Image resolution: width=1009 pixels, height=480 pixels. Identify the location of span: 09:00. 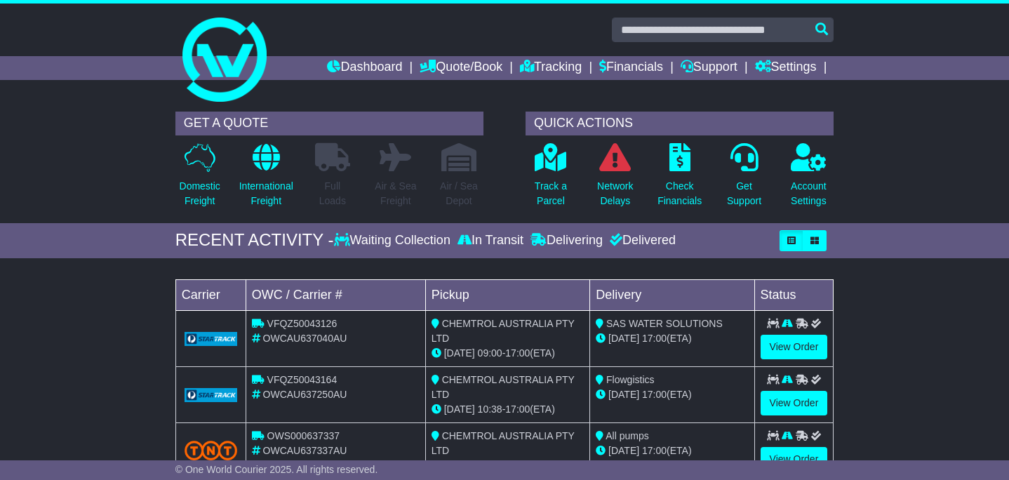
(490, 353).